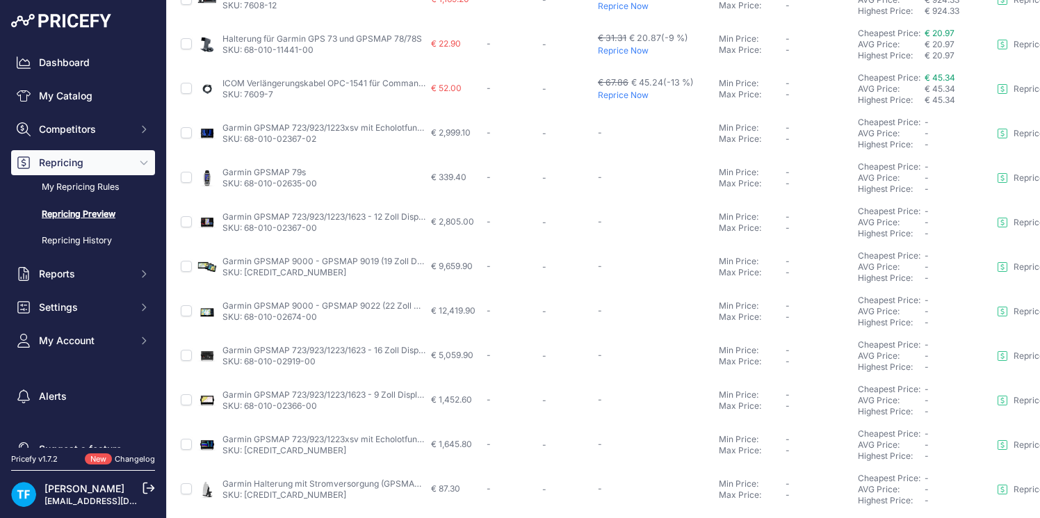 The width and height of the screenshot is (1040, 518). Describe the element at coordinates (83, 256) in the screenshot. I see `nav: Sidebar` at that location.